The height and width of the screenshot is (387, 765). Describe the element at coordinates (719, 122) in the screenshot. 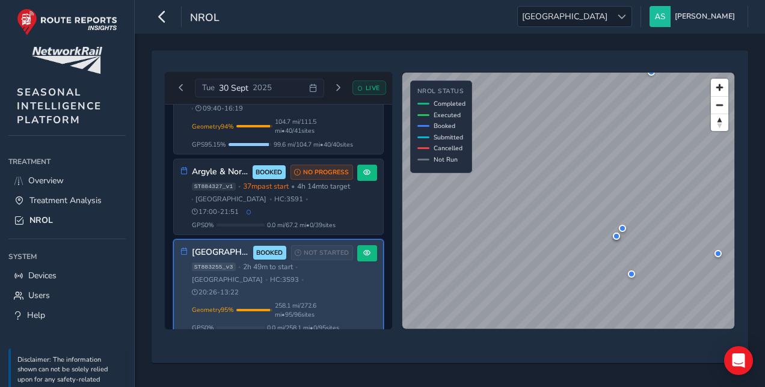

I see `button: Reset bearing to north` at that location.